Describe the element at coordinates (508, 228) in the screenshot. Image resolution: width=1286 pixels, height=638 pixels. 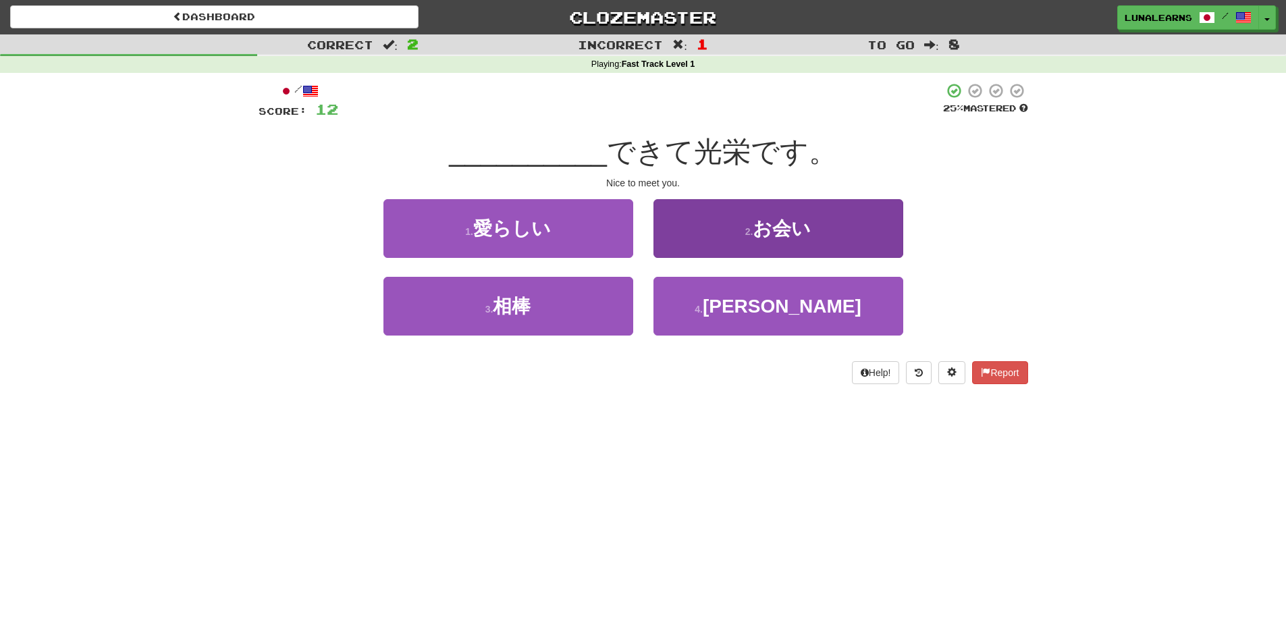
I see `button: 1.愛らしい` at that location.